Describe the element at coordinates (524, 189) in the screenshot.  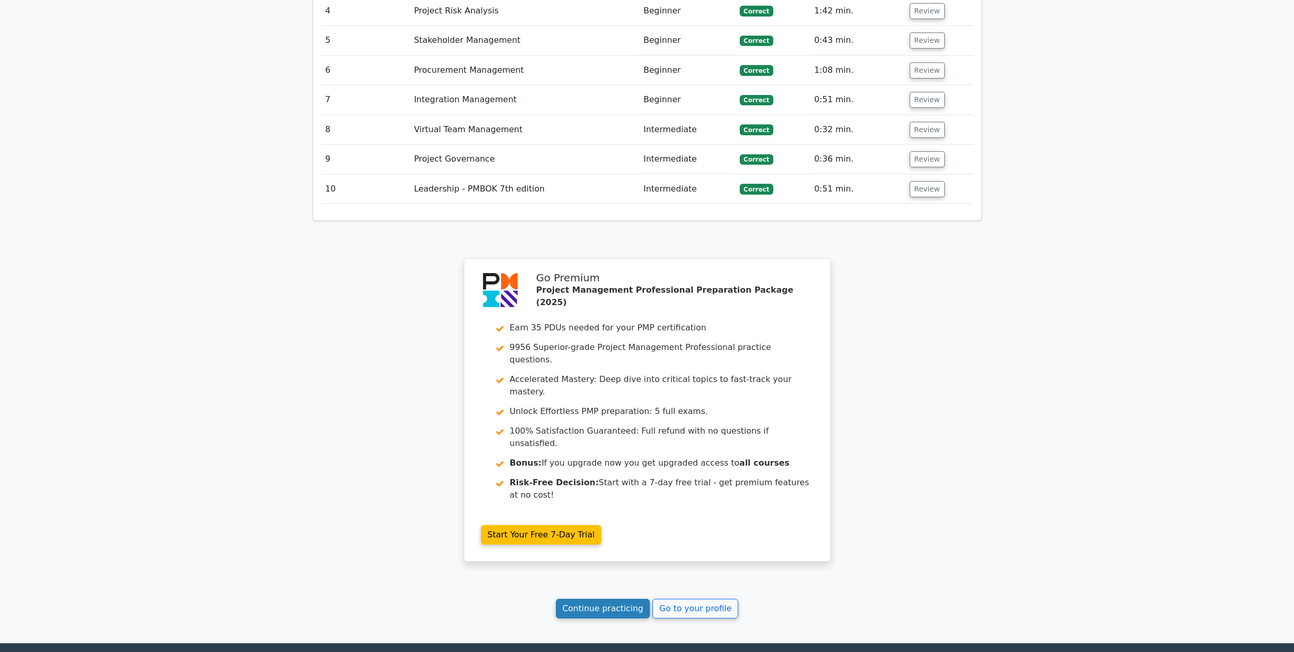
I see `td: Leadership - PMBOK 7th edition` at that location.